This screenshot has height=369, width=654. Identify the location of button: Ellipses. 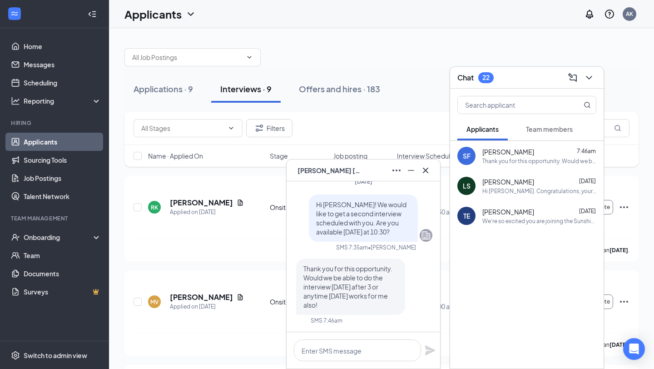
(396, 170).